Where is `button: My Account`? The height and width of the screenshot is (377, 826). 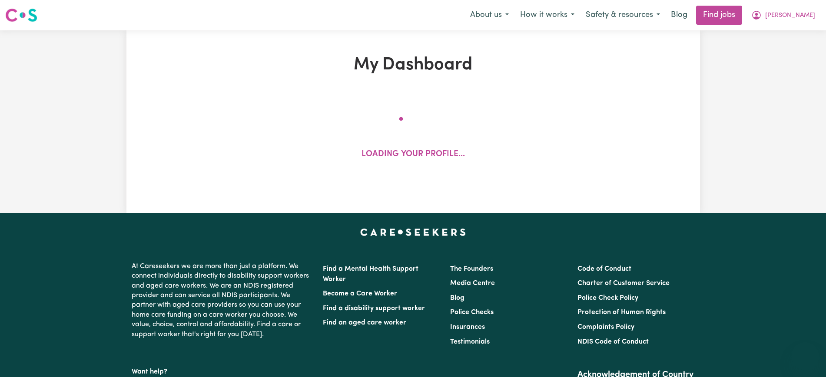 button: My Account is located at coordinates (783, 15).